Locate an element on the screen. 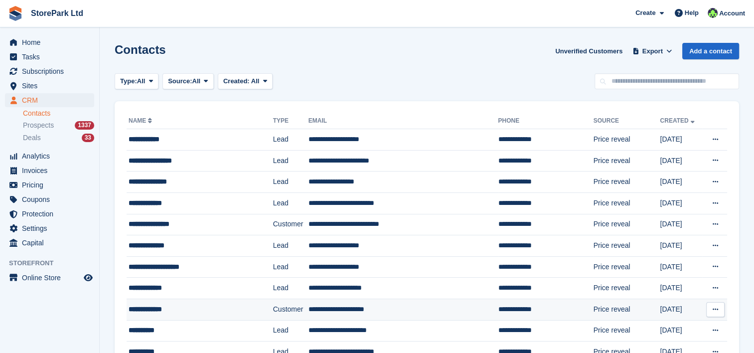 The height and width of the screenshot is (353, 754). span: Home is located at coordinates (52, 42).